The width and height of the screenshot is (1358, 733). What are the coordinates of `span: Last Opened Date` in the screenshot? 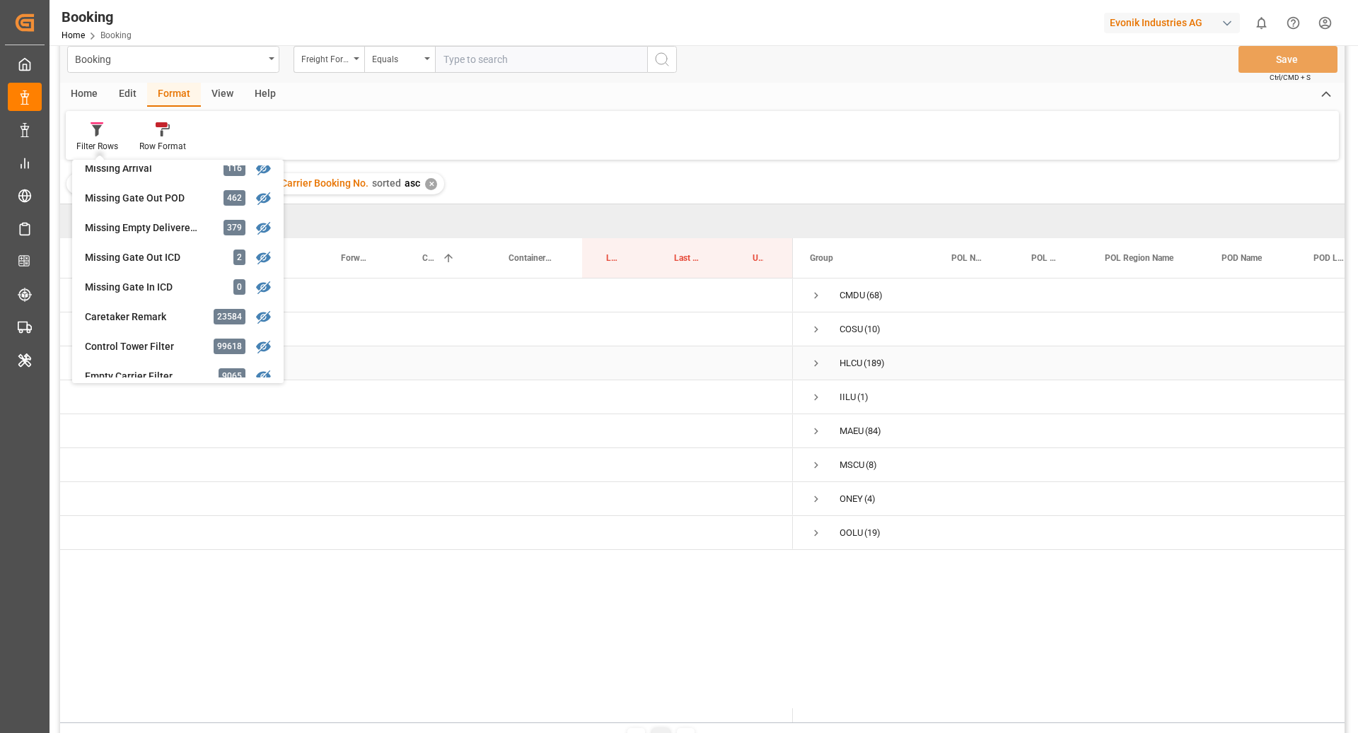 It's located at (613, 258).